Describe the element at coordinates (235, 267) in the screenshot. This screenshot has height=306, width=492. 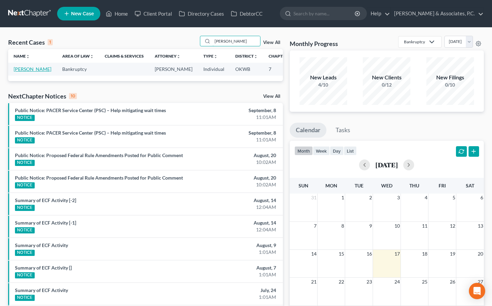
I see `div: August, 7` at that location.